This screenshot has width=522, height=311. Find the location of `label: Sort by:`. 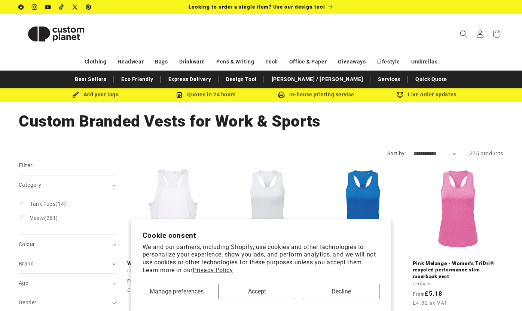

label: Sort by: is located at coordinates (396, 154).